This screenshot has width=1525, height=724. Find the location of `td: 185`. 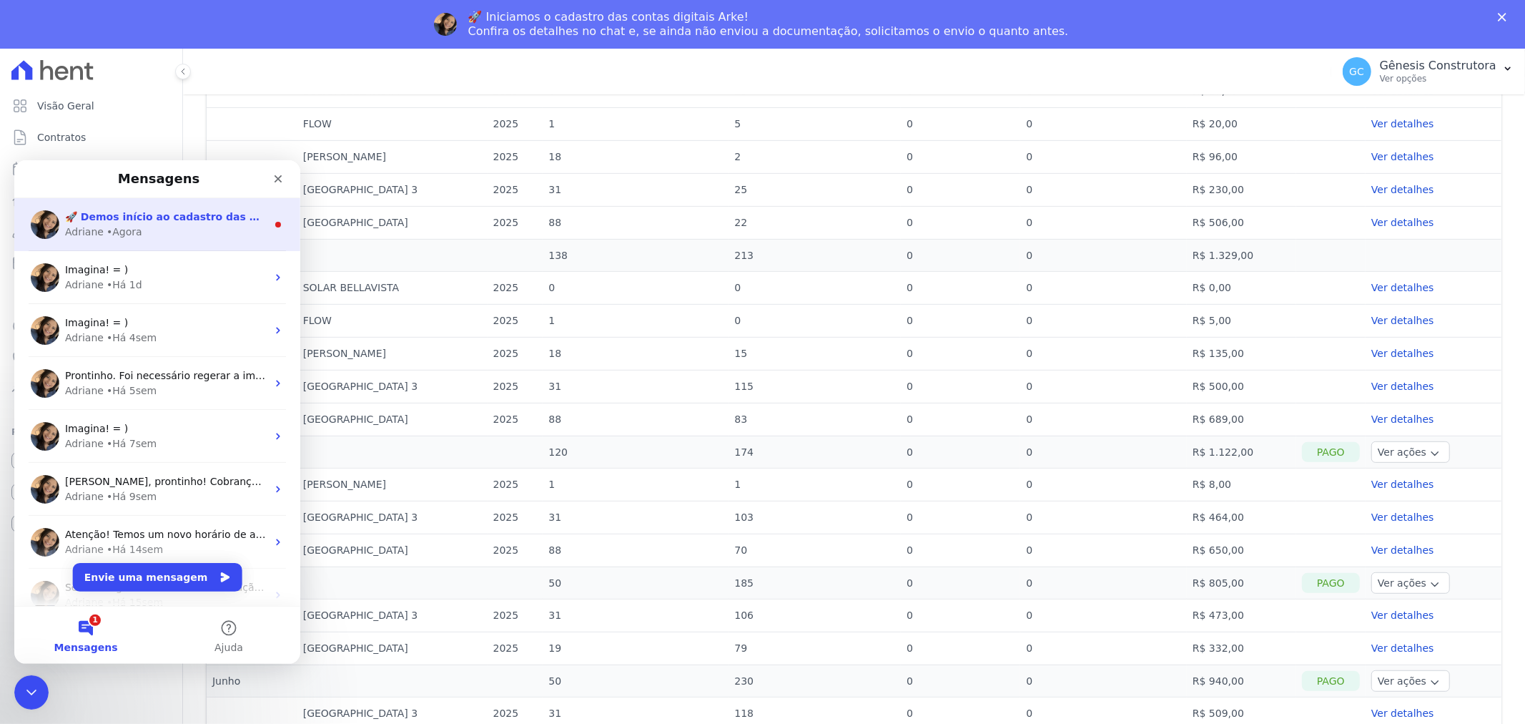

td: 185 is located at coordinates (815, 582).